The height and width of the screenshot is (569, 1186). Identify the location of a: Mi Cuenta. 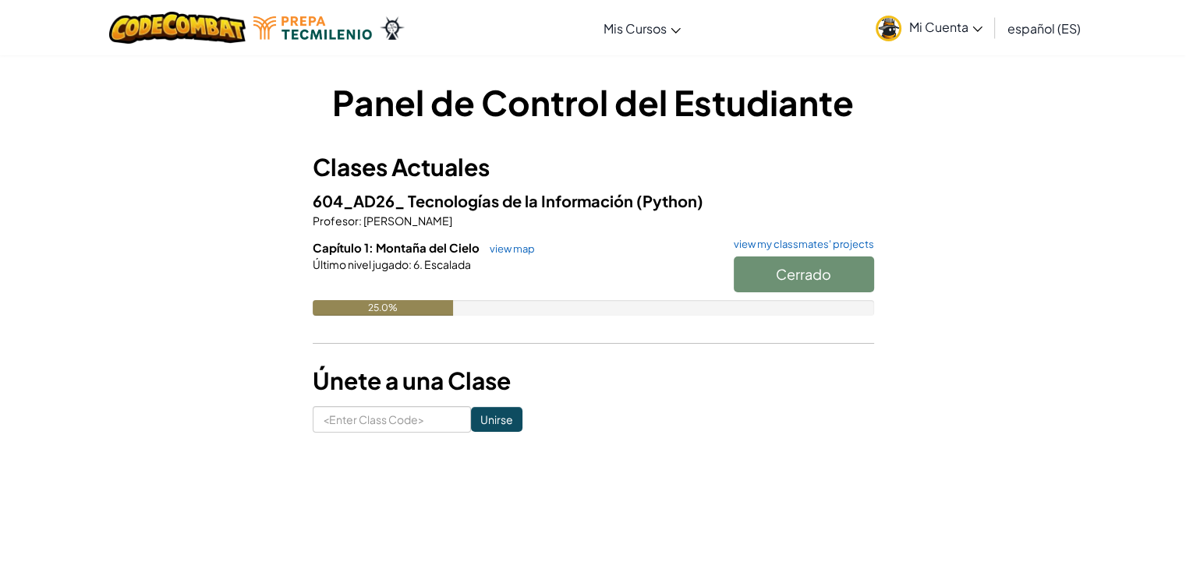
(929, 27).